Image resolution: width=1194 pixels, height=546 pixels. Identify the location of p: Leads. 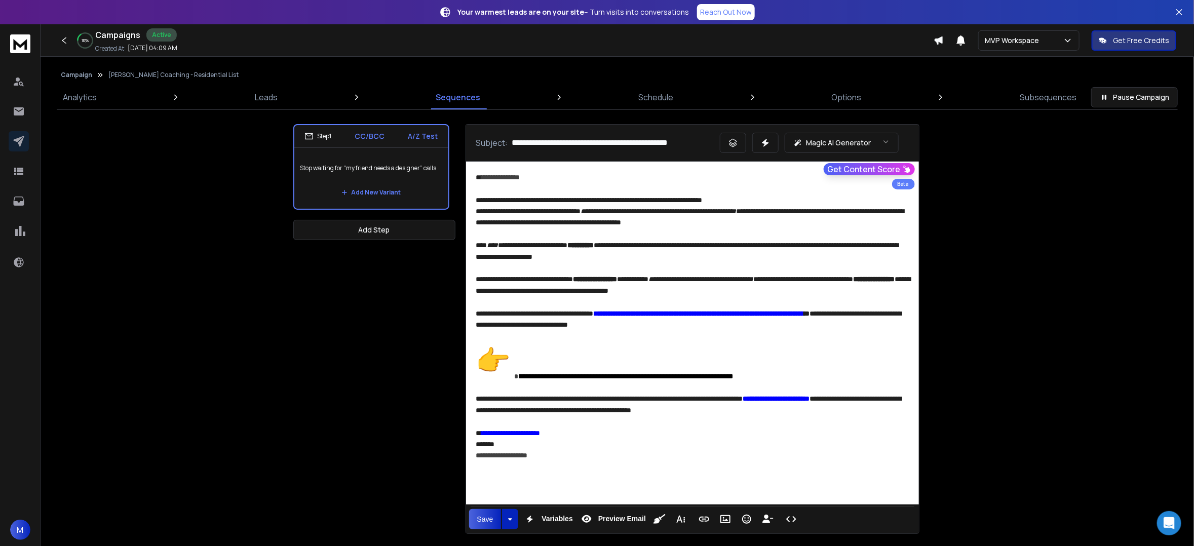
(266, 97).